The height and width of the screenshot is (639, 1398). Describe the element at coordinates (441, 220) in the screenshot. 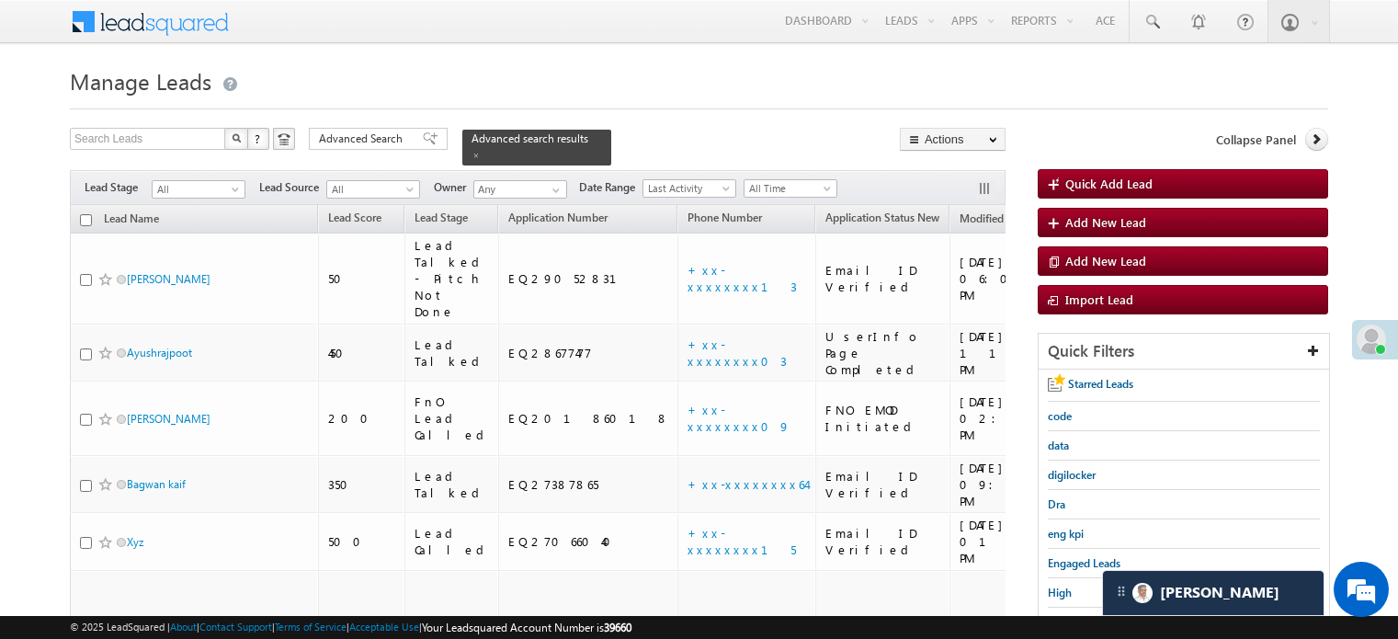

I see `a: Lead Stage` at that location.